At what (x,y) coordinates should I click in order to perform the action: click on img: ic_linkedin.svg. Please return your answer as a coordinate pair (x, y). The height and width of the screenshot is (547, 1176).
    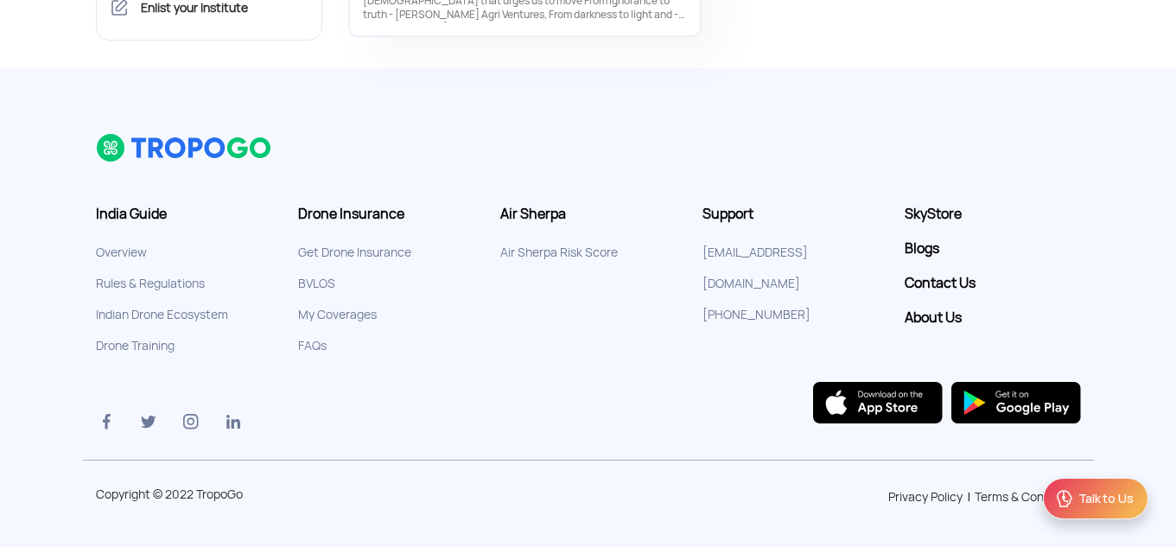
    Looking at the image, I should click on (233, 422).